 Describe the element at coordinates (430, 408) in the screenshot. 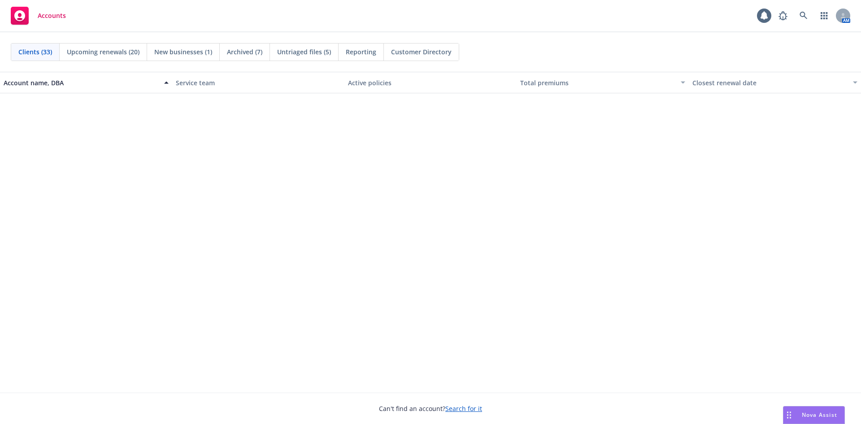

I see `span: Can't find an account?` at that location.